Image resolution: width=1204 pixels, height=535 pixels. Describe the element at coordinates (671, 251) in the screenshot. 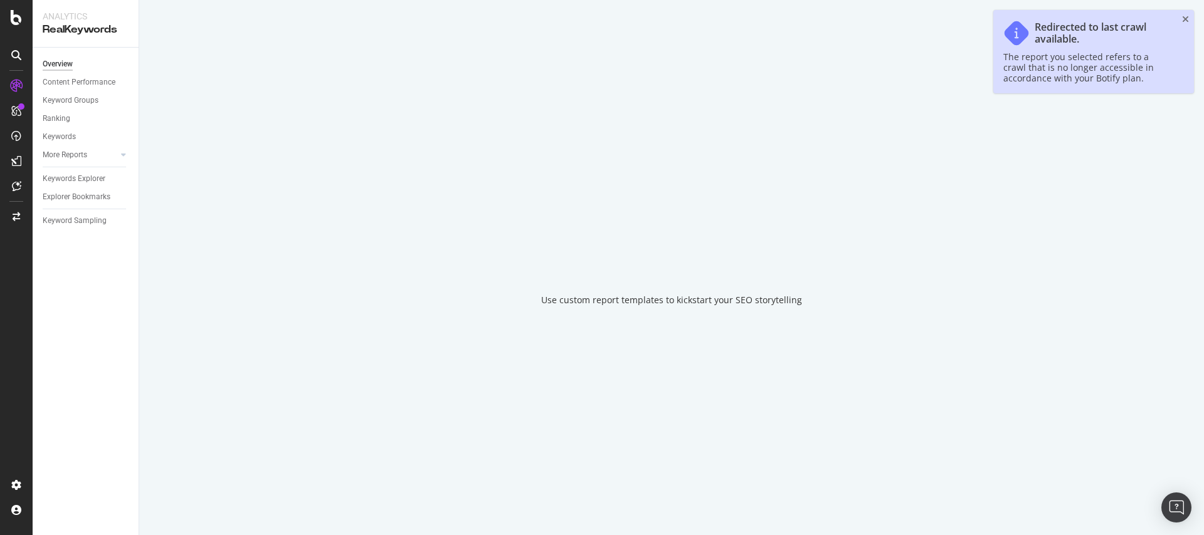

I see `div: animation` at that location.